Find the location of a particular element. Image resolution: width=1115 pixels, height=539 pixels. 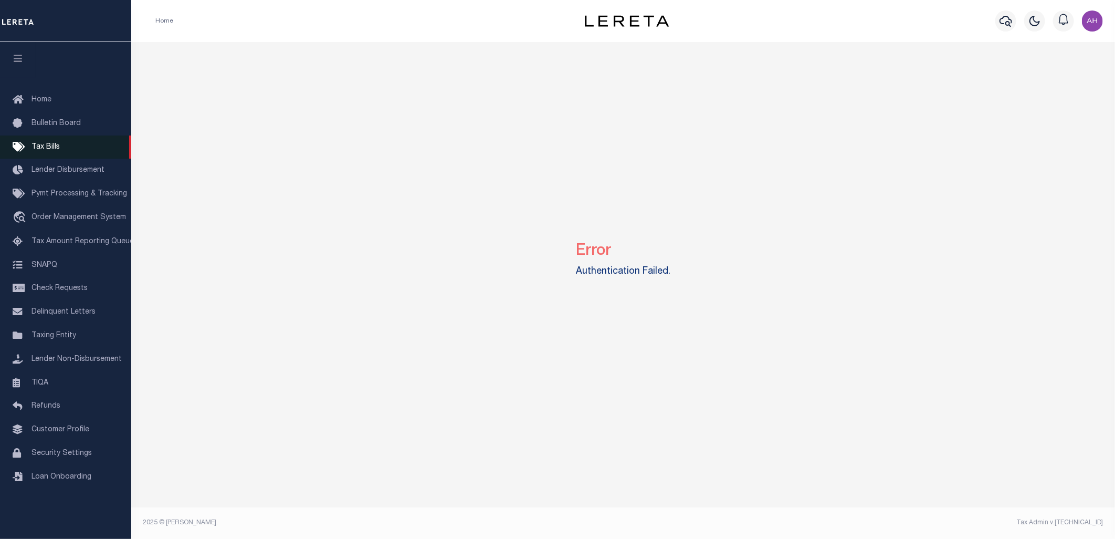

span: Security Settings is located at coordinates (61, 453).